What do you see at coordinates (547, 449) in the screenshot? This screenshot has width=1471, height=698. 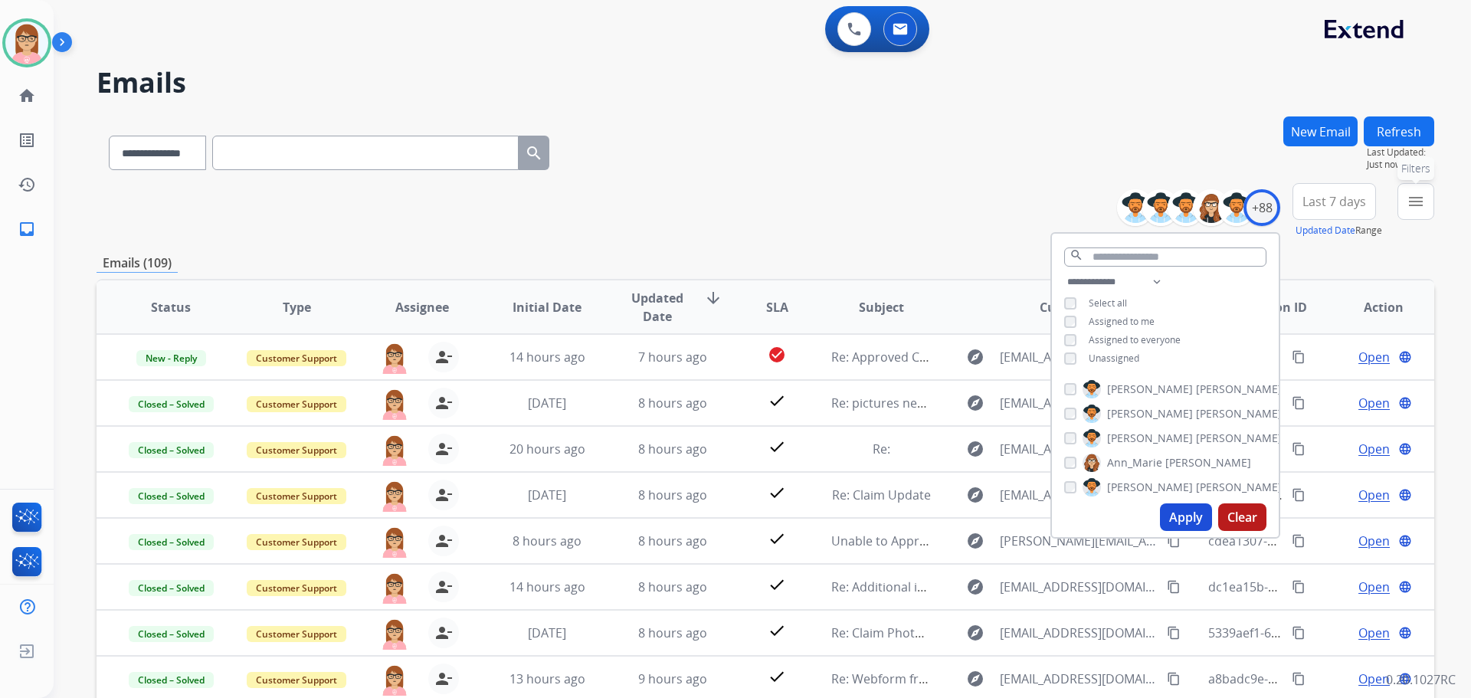 I see `span: 20 hours ago` at bounding box center [547, 449].